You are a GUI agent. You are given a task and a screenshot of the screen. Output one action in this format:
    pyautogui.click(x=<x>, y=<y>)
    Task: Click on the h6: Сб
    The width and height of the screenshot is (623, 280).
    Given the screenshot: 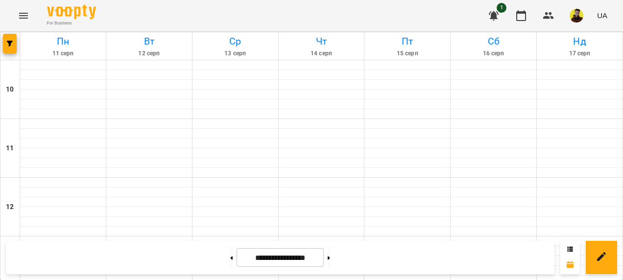 What is the action you would take?
    pyautogui.click(x=493, y=41)
    